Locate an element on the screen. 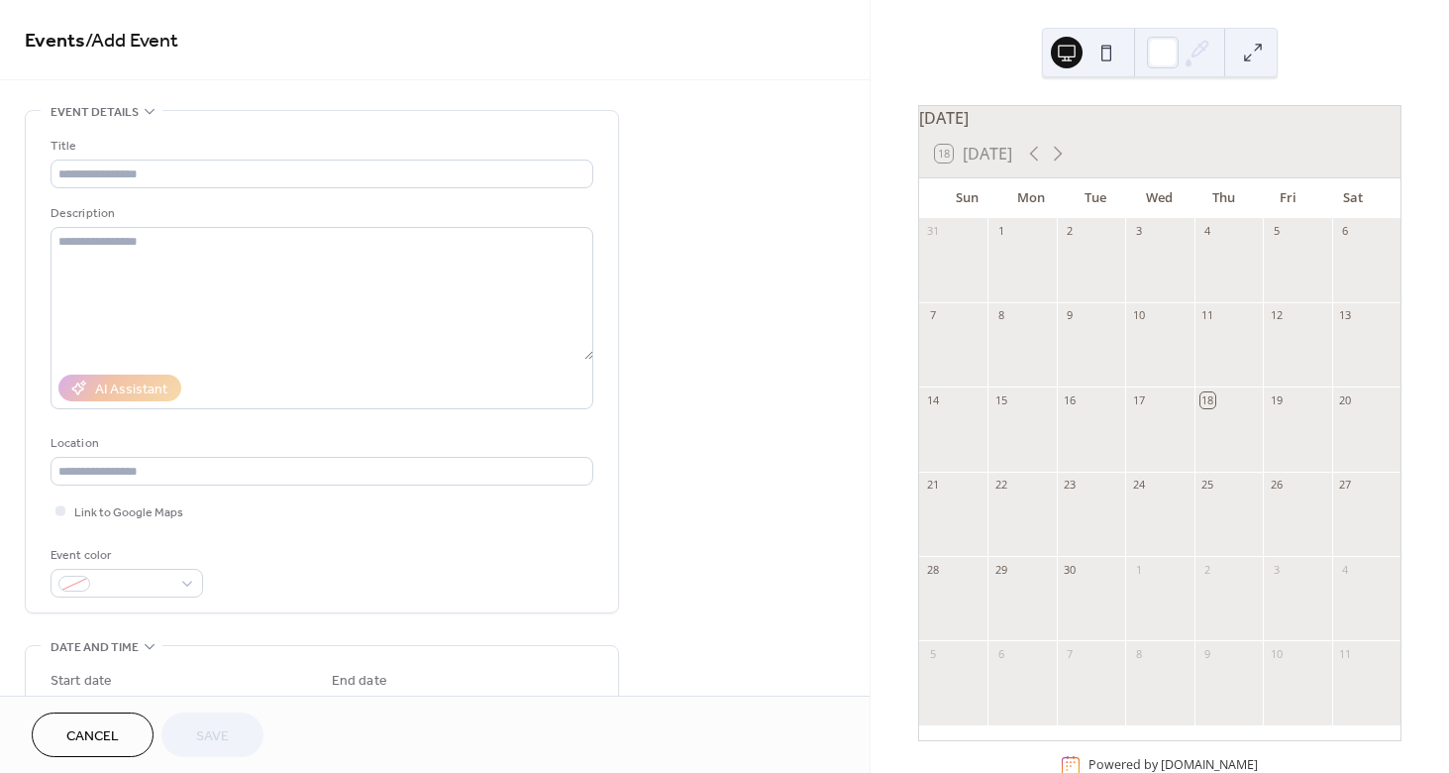 The height and width of the screenshot is (773, 1449). div: 12 is located at coordinates (1276, 315).